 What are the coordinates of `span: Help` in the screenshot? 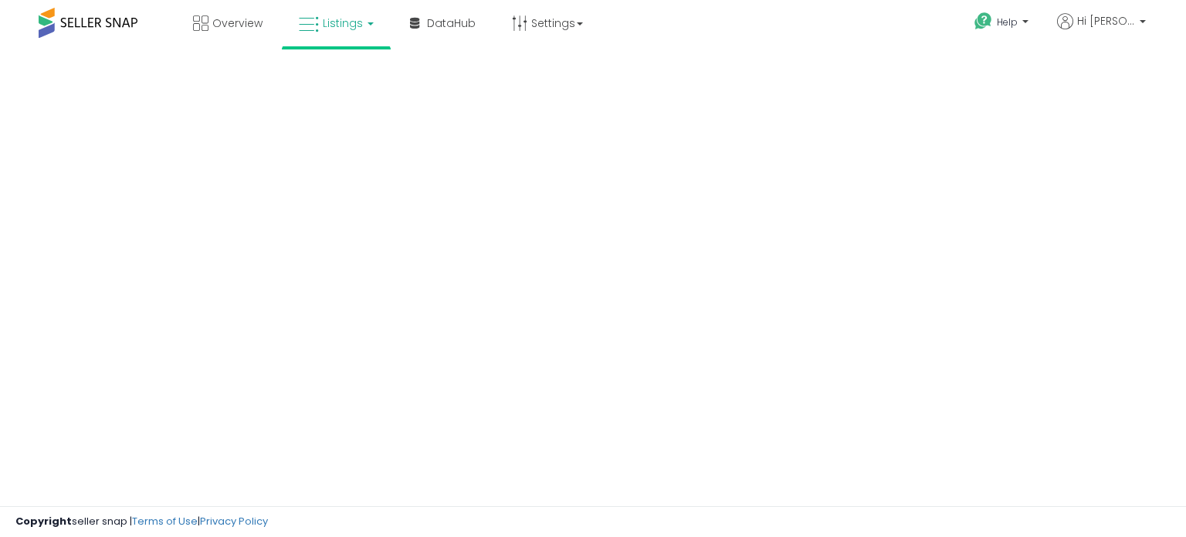 It's located at (1007, 22).